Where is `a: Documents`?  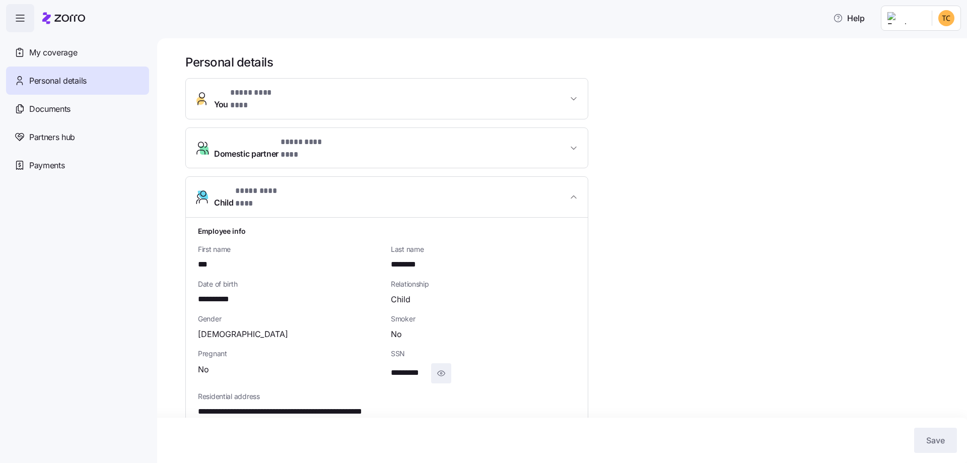 a: Documents is located at coordinates (78, 109).